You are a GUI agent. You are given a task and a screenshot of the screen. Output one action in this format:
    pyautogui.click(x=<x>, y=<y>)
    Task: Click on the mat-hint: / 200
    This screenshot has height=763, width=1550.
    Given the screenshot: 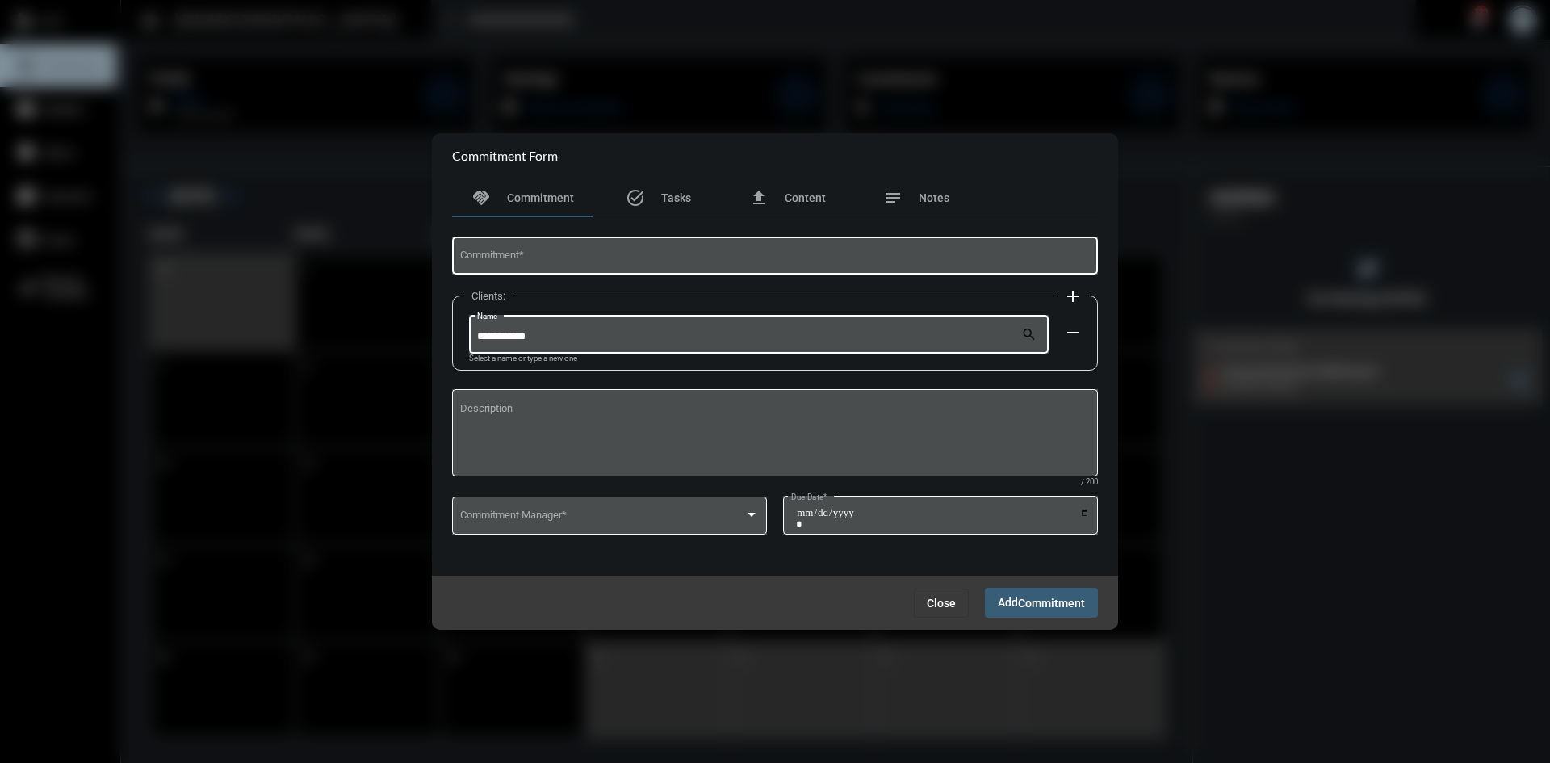 What is the action you would take?
    pyautogui.click(x=1089, y=482)
    